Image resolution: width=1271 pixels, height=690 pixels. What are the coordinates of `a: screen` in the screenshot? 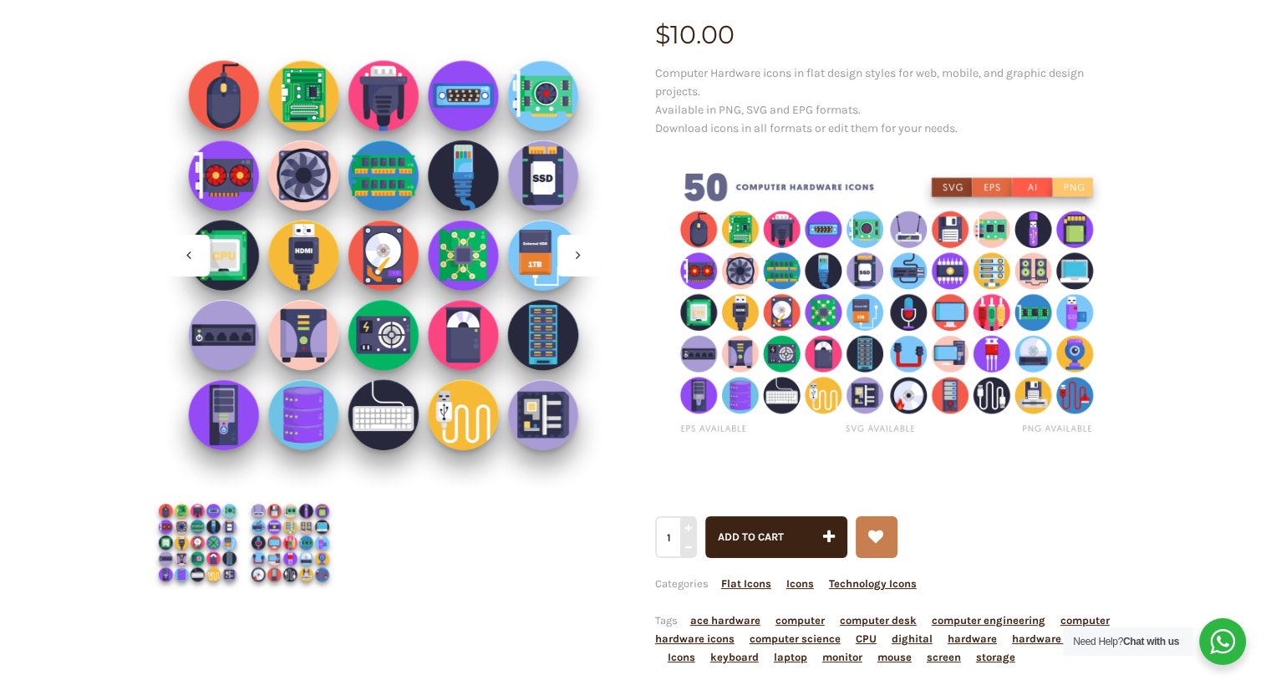 It's located at (943, 657).